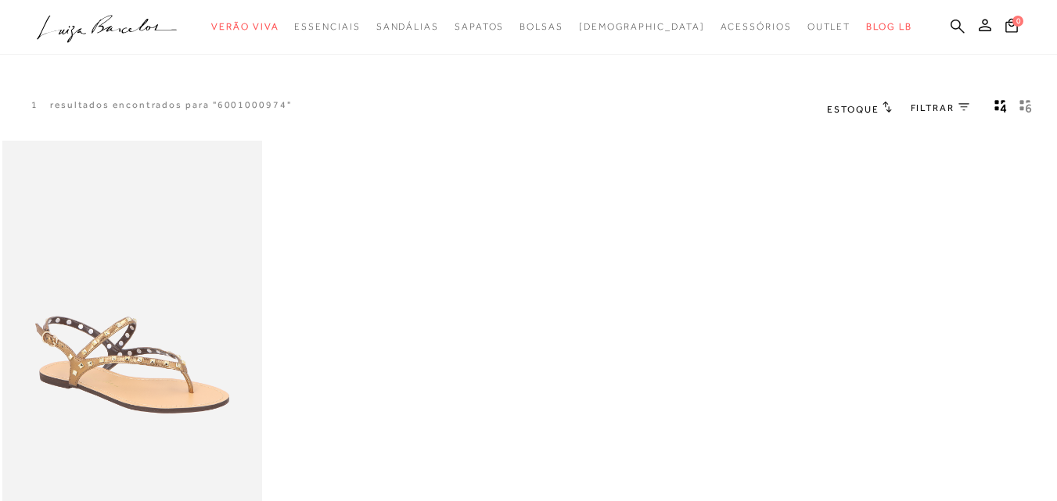 Image resolution: width=1057 pixels, height=501 pixels. What do you see at coordinates (327, 27) in the screenshot?
I see `span: Essenciais` at bounding box center [327, 27].